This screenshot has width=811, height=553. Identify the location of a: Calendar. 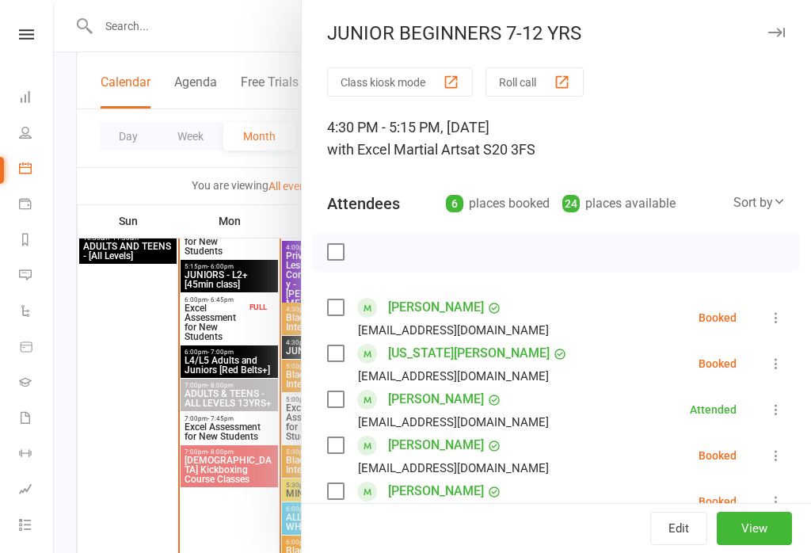
(36, 170).